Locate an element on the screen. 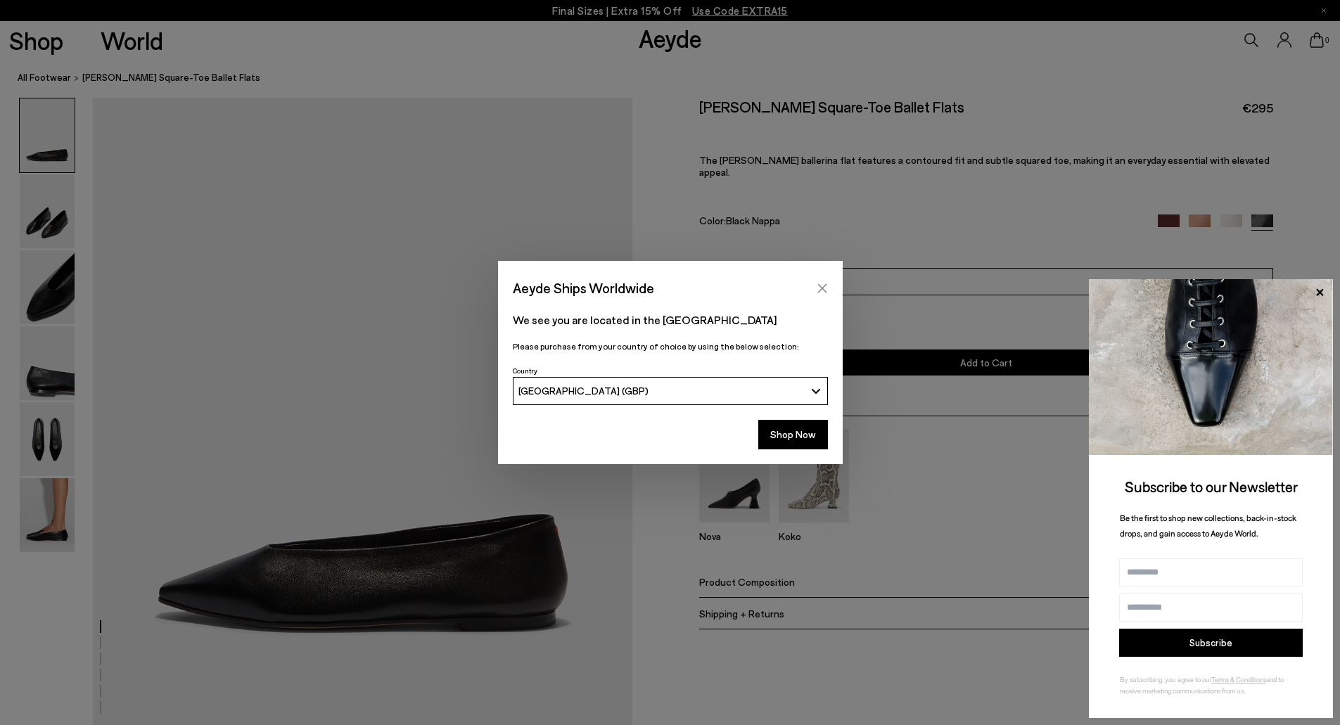  img: ca3f721fb6ff708a270709c41d776025.jpg is located at coordinates (1211, 367).